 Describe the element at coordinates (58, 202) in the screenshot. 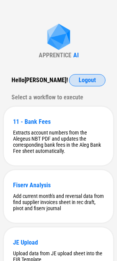

I see `div: Add current month's and reversal data from find supplier invoices sheet in rec draft, pivot and f...` at that location.